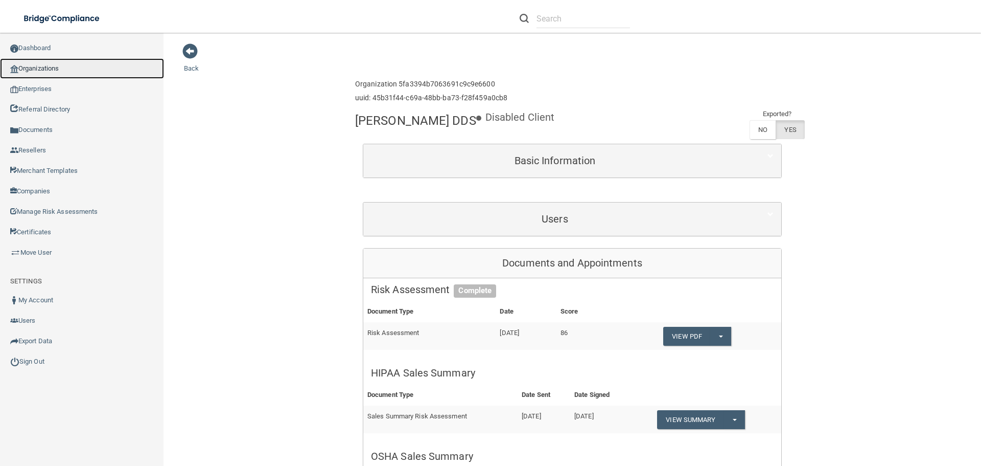  Describe the element at coordinates (585, 336) in the screenshot. I see `td: 86` at that location.